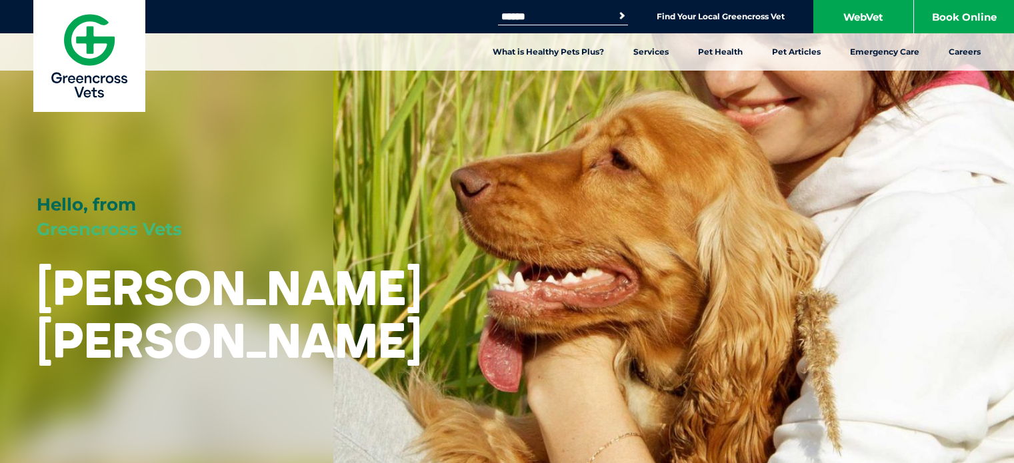 This screenshot has height=463, width=1014. I want to click on a: Emergency Care, so click(884, 52).